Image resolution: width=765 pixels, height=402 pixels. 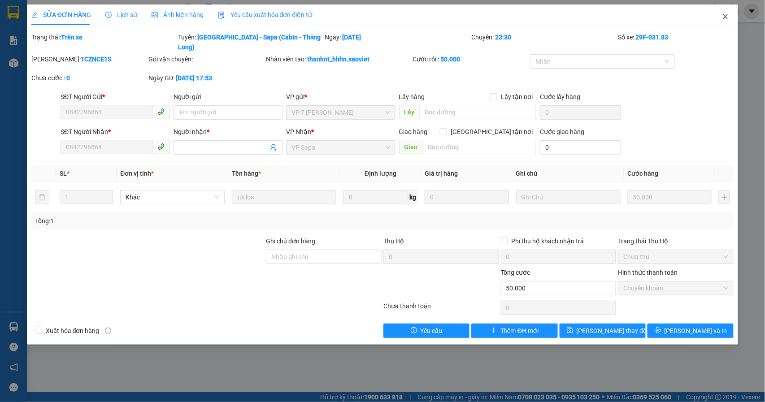 I want to click on button: Close, so click(x=725, y=17).